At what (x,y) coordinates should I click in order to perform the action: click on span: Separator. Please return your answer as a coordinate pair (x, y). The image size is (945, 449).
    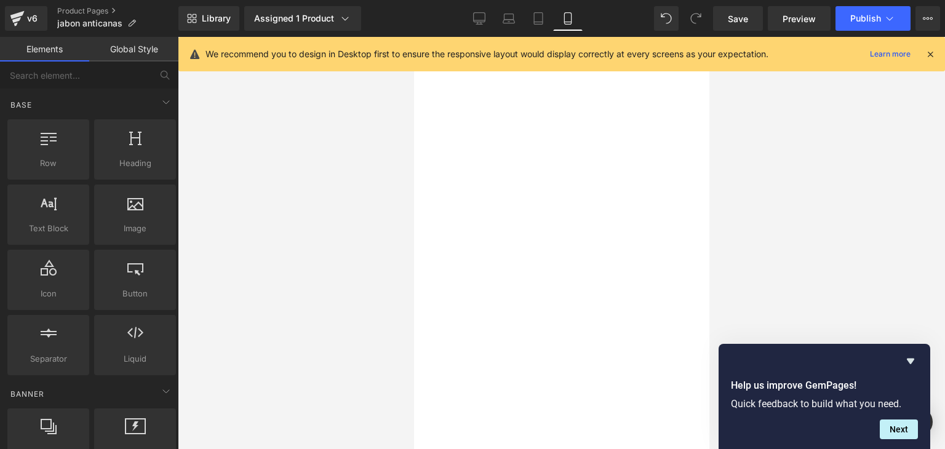
    Looking at the image, I should click on (48, 359).